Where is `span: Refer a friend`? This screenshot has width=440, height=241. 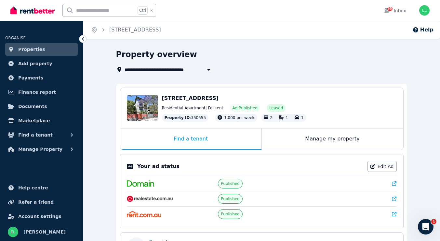
span: Refer a friend is located at coordinates (36, 202).